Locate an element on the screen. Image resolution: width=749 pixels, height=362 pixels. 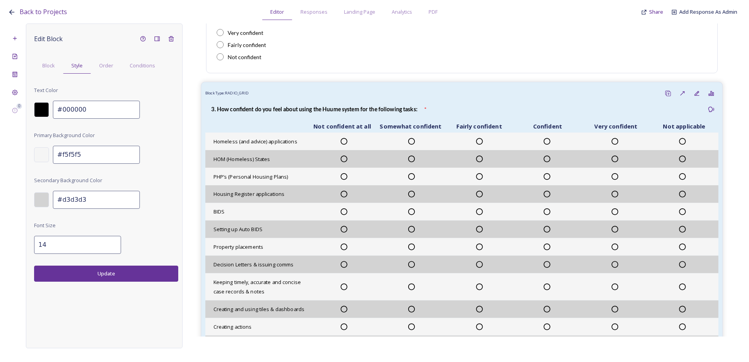
strong: 3. How confident do you feel about using the Huume system for the following tasks: is located at coordinates (314, 108).